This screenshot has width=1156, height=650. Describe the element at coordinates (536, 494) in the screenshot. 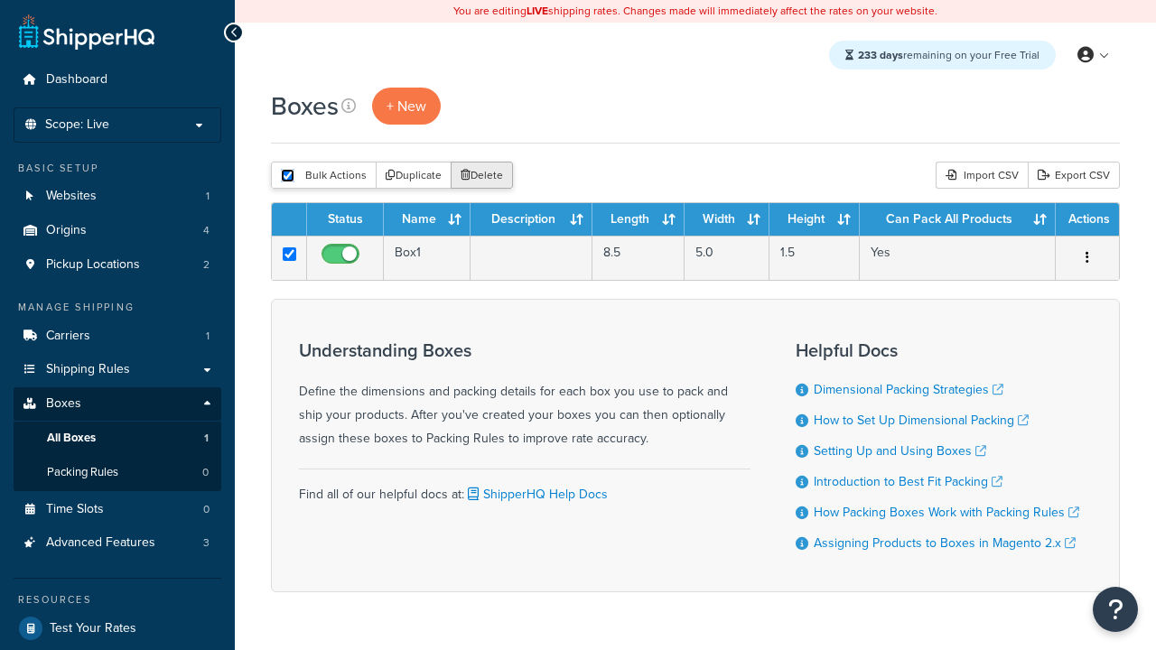

I see `a: ShipperHQ Help Docs` at that location.